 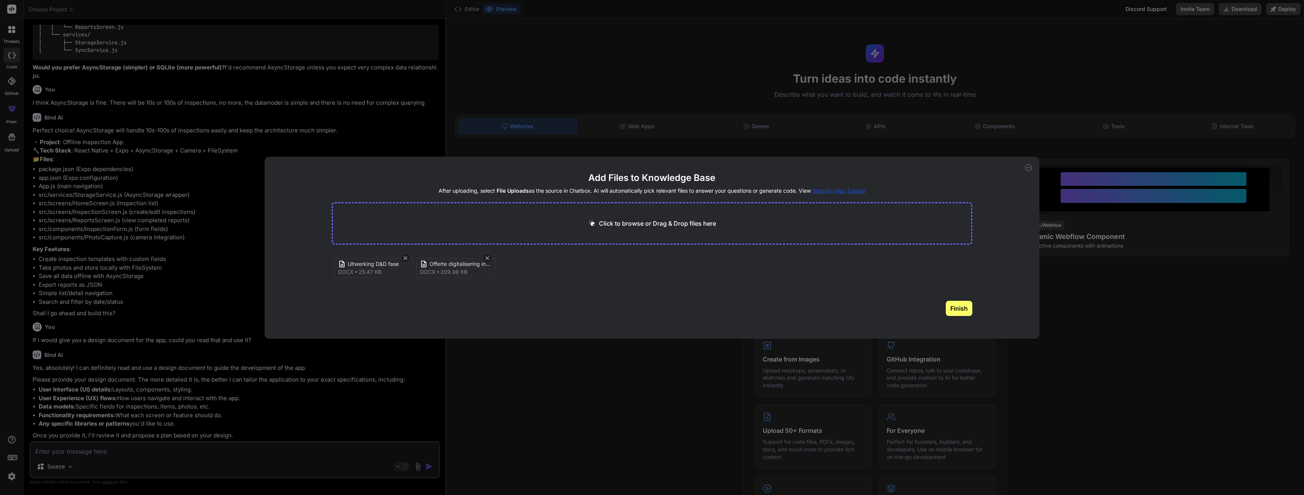 What do you see at coordinates (839, 190) in the screenshot?
I see `span: Step-by-step Tutorial` at bounding box center [839, 190].